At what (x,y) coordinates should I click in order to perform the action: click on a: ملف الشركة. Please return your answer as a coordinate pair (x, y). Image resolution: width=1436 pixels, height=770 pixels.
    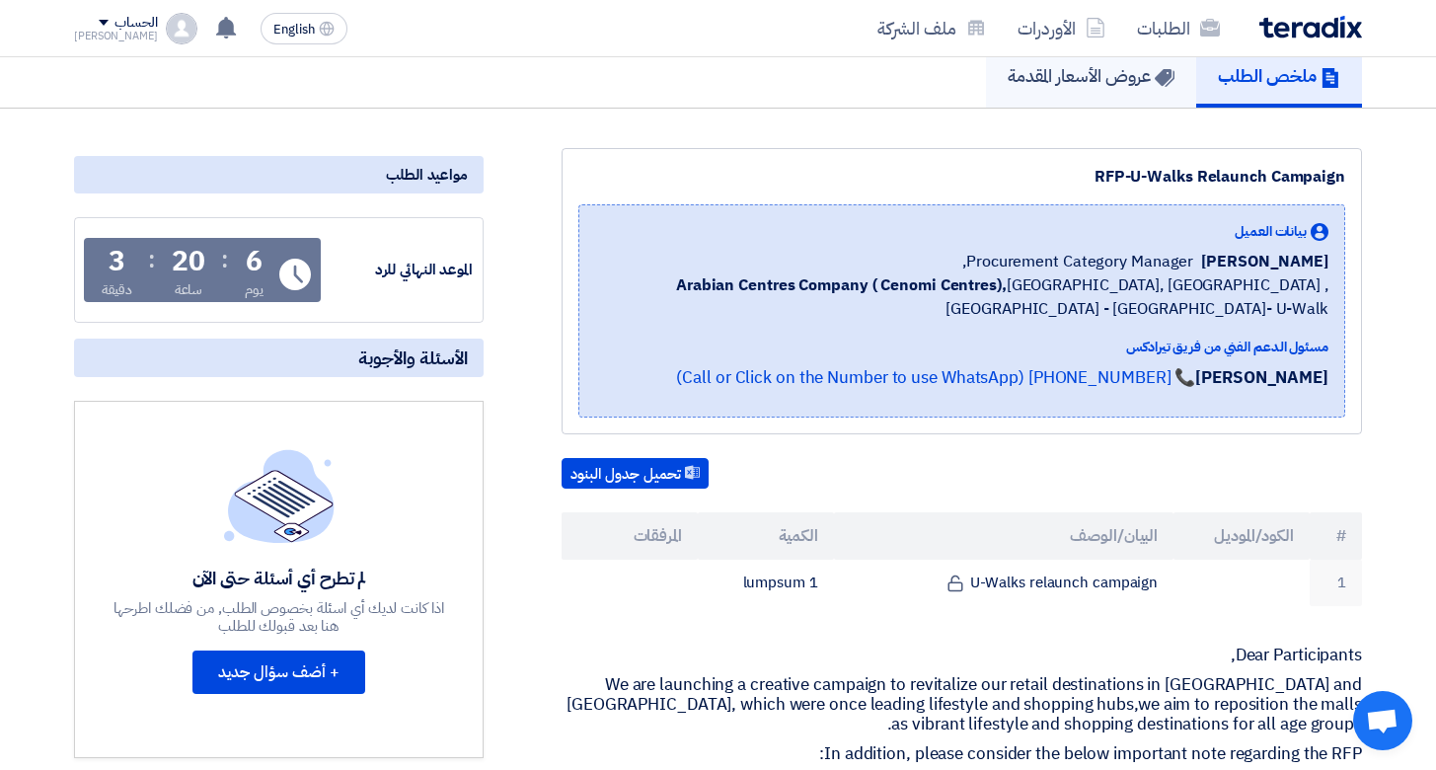
    Looking at the image, I should click on (932, 28).